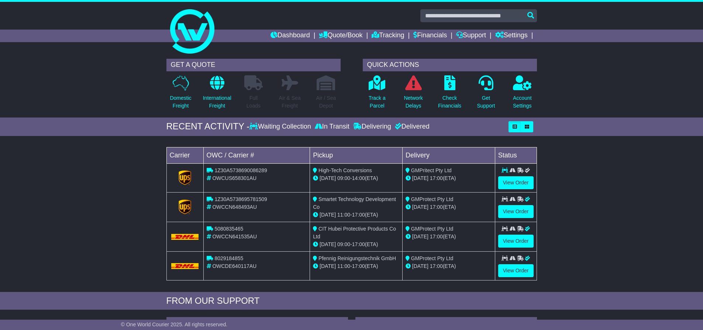  I want to click on p: Network Delays, so click(413, 102).